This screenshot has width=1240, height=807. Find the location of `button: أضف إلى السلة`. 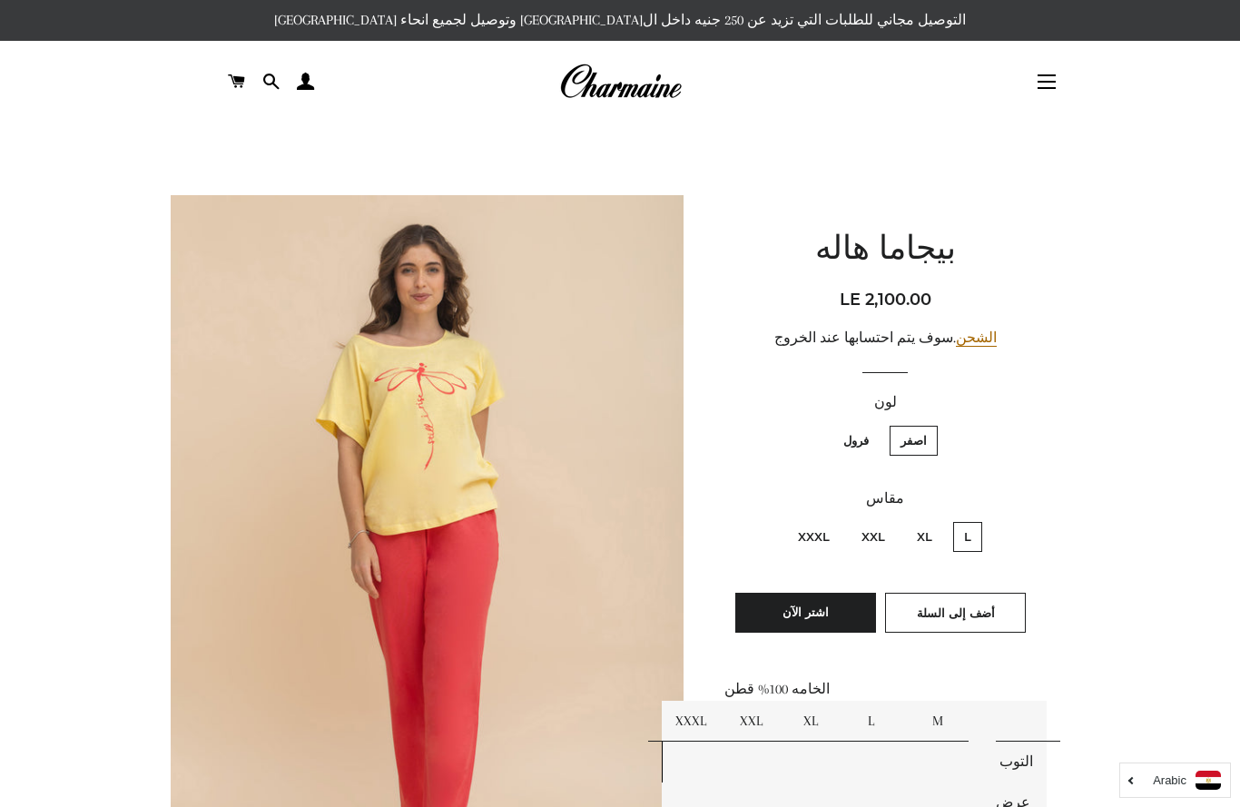

button: أضف إلى السلة is located at coordinates (955, 613).